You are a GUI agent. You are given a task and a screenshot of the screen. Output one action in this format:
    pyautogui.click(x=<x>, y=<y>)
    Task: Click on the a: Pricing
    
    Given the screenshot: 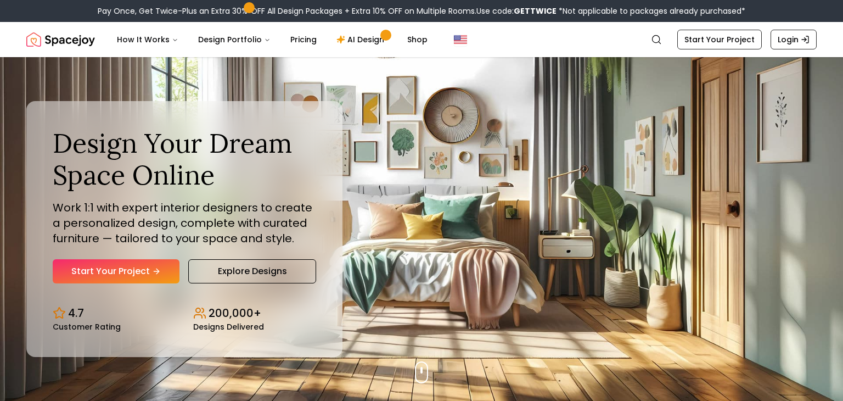 What is the action you would take?
    pyautogui.click(x=304, y=40)
    